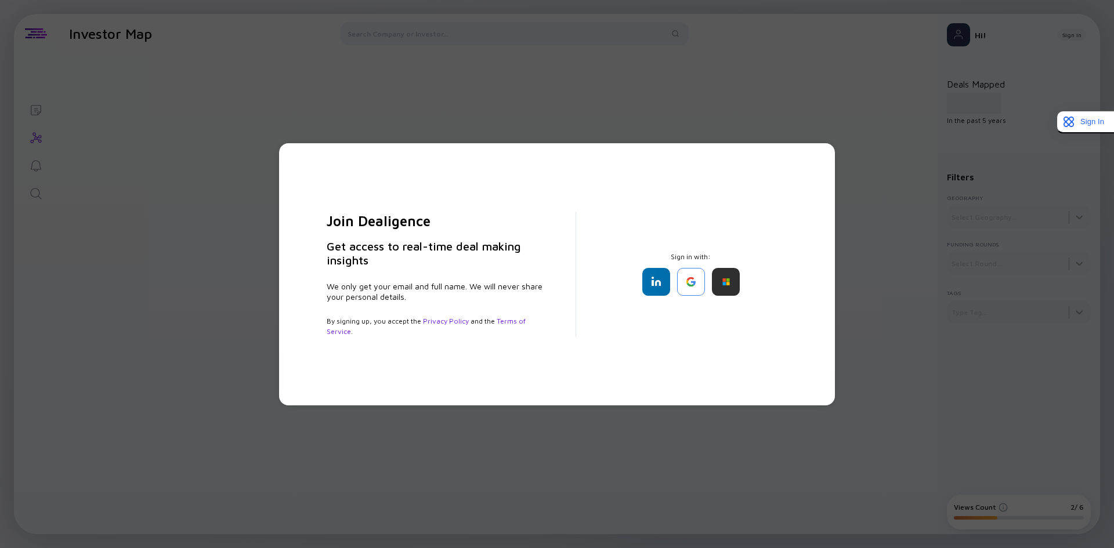 This screenshot has height=548, width=1114. What do you see at coordinates (437, 221) in the screenshot?
I see `h2: Join Dealigence` at bounding box center [437, 221].